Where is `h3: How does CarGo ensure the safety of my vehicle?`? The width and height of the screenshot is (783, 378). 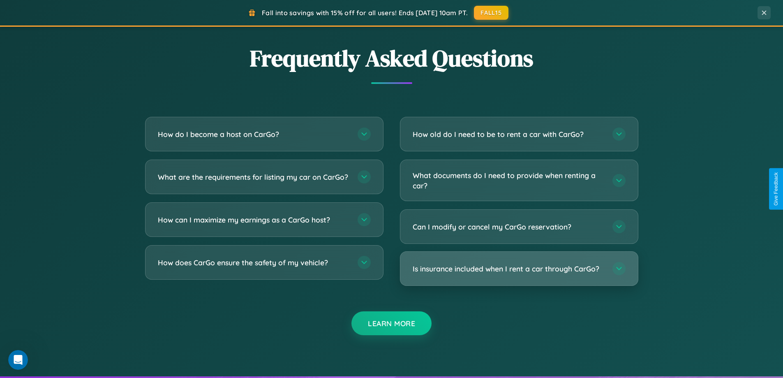
h3: How does CarGo ensure the safety of my vehicle? is located at coordinates (254, 262).